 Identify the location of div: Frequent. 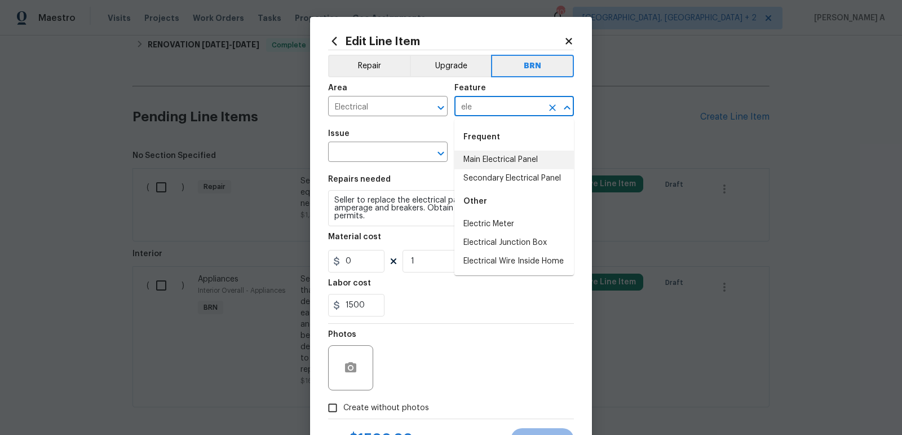
(514, 137).